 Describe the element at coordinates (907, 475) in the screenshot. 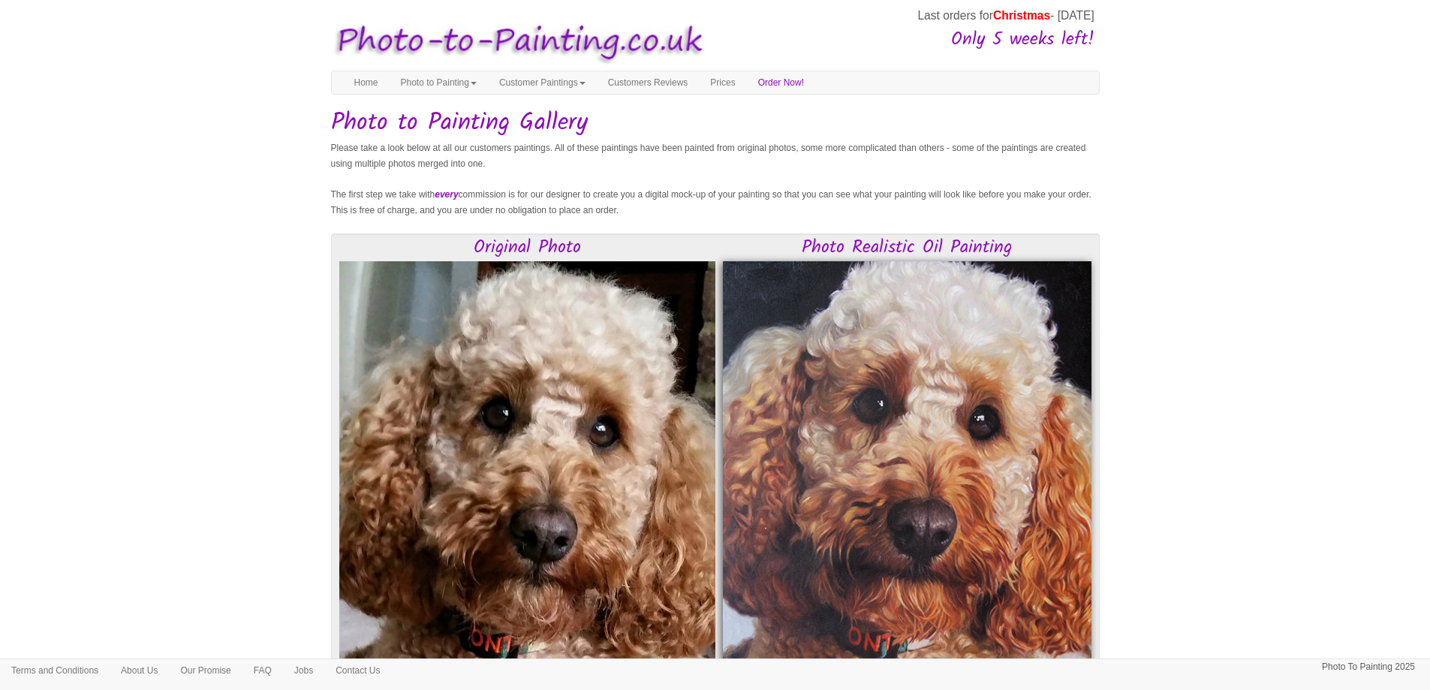

I see `img: Painting of Poodle` at that location.